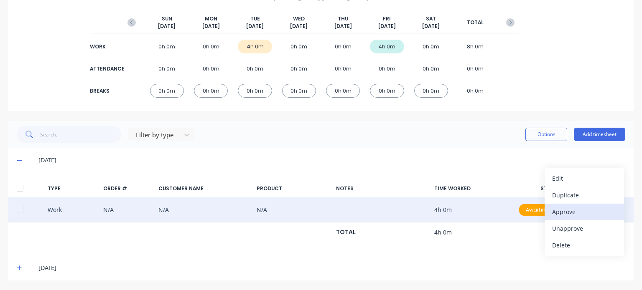 The height and width of the screenshot is (290, 642). Describe the element at coordinates (299, 19) in the screenshot. I see `span: WED` at that location.